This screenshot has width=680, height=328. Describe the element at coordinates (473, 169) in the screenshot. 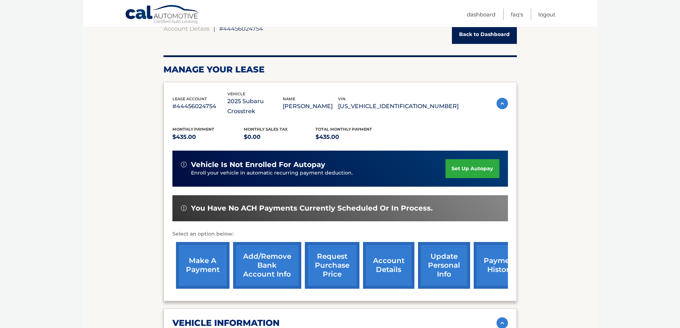

I see `a: set up autopay` at that location.